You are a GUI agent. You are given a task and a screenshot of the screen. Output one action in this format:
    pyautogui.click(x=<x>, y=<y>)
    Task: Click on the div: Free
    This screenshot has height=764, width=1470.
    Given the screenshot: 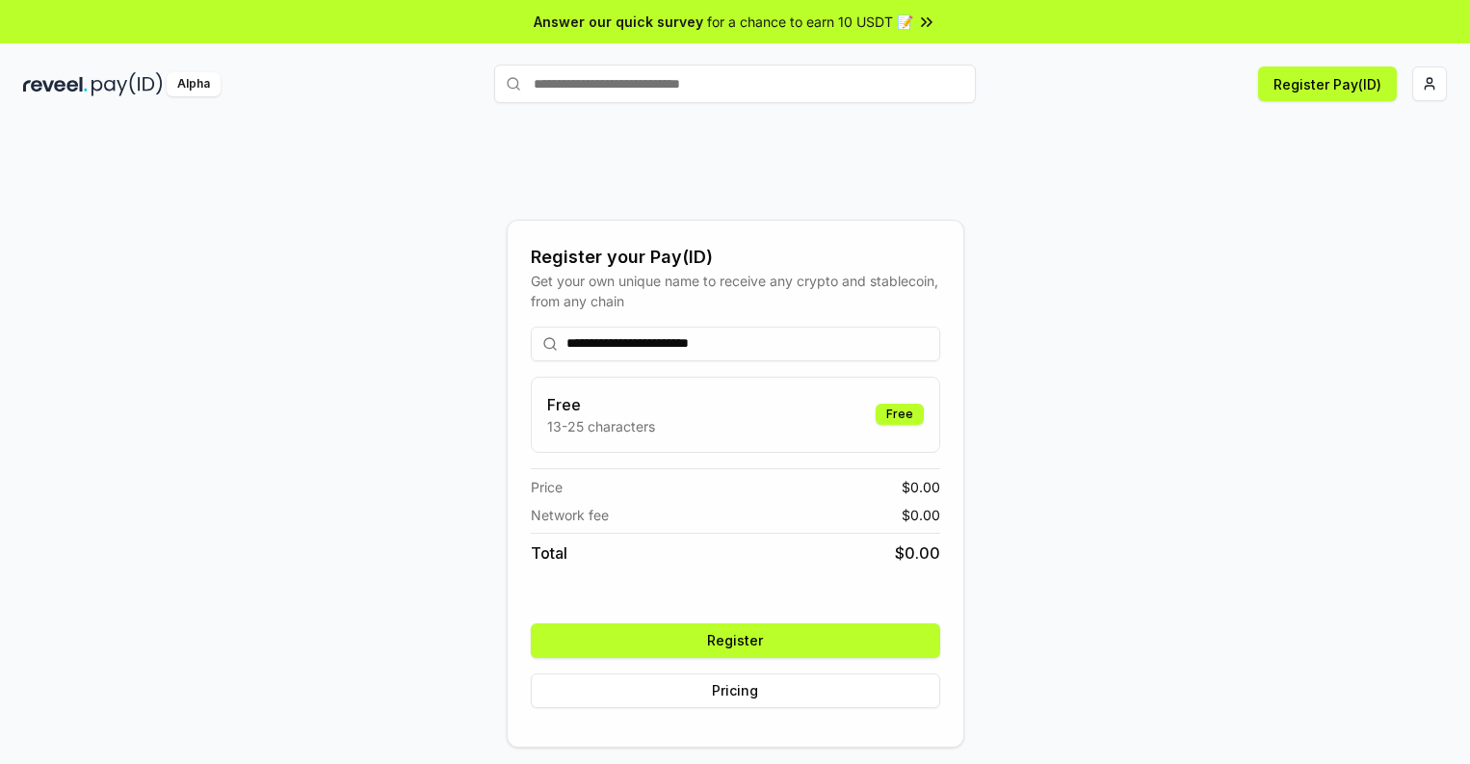 What is the action you would take?
    pyautogui.click(x=900, y=414)
    